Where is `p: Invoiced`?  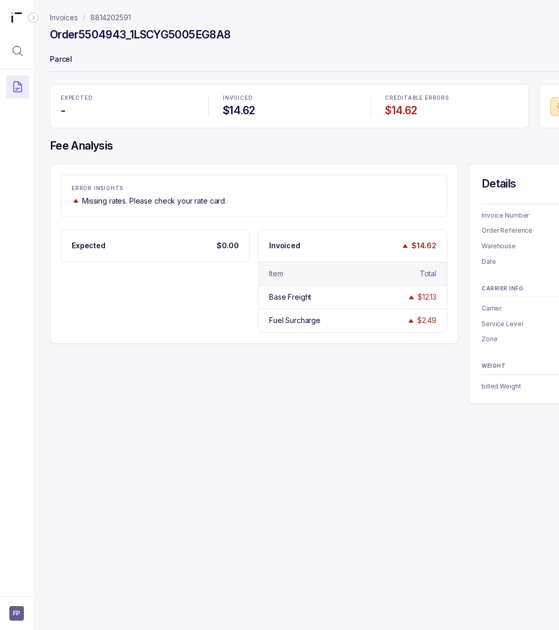 p: Invoiced is located at coordinates (285, 246).